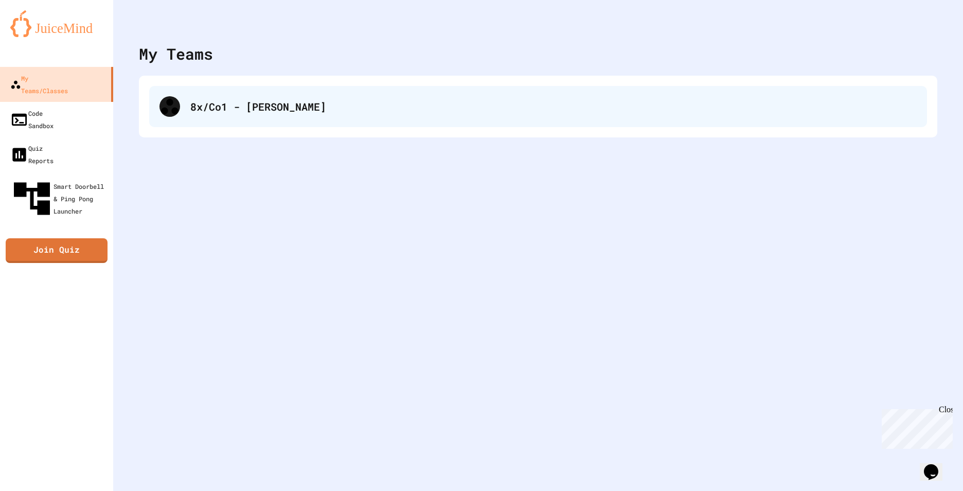 The width and height of the screenshot is (963, 491). What do you see at coordinates (57, 250) in the screenshot?
I see `a: Join Quiz` at bounding box center [57, 250].